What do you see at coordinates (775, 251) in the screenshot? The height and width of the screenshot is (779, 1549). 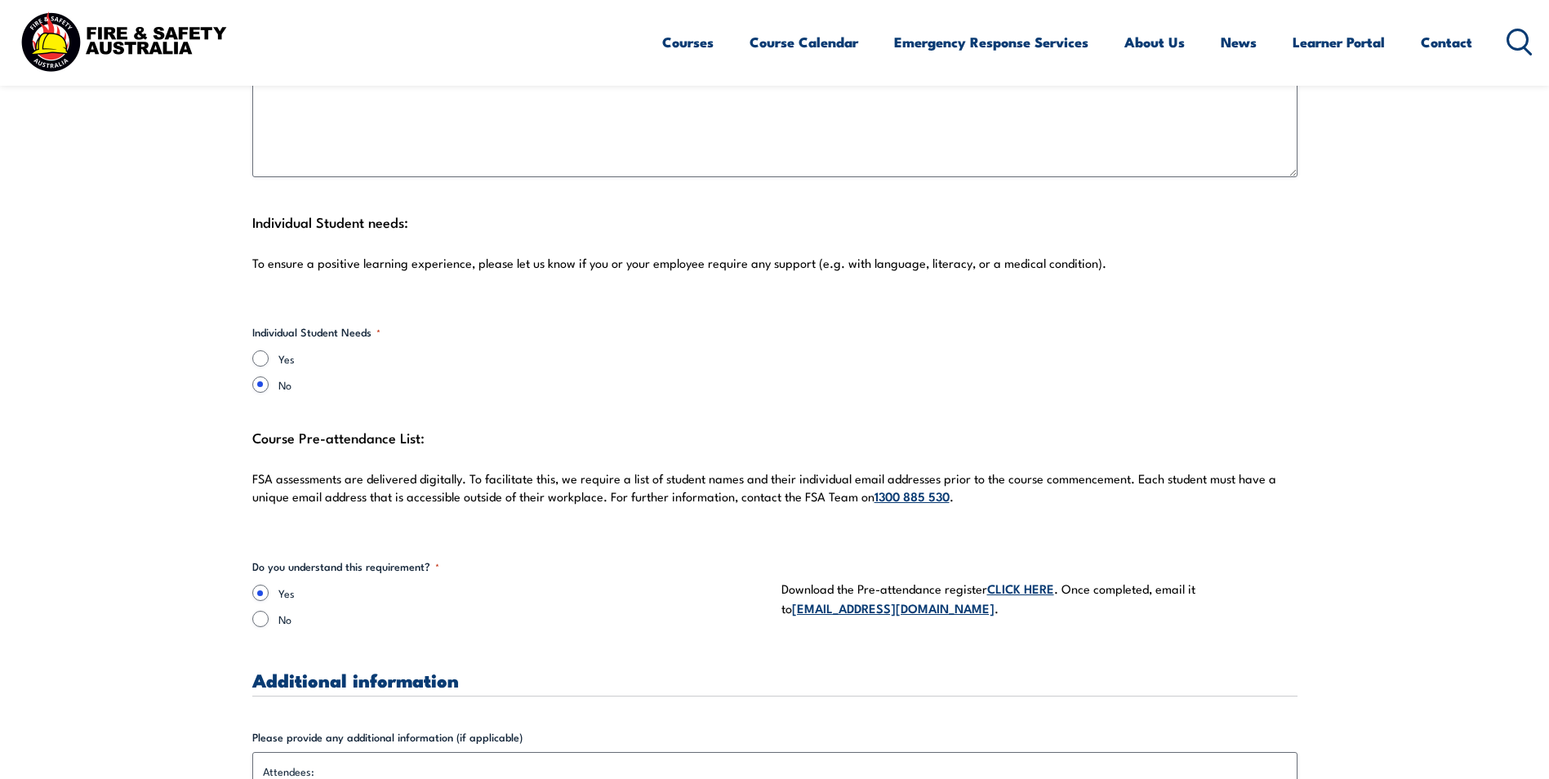 I see `div: Individual Student needs:` at bounding box center [775, 251].